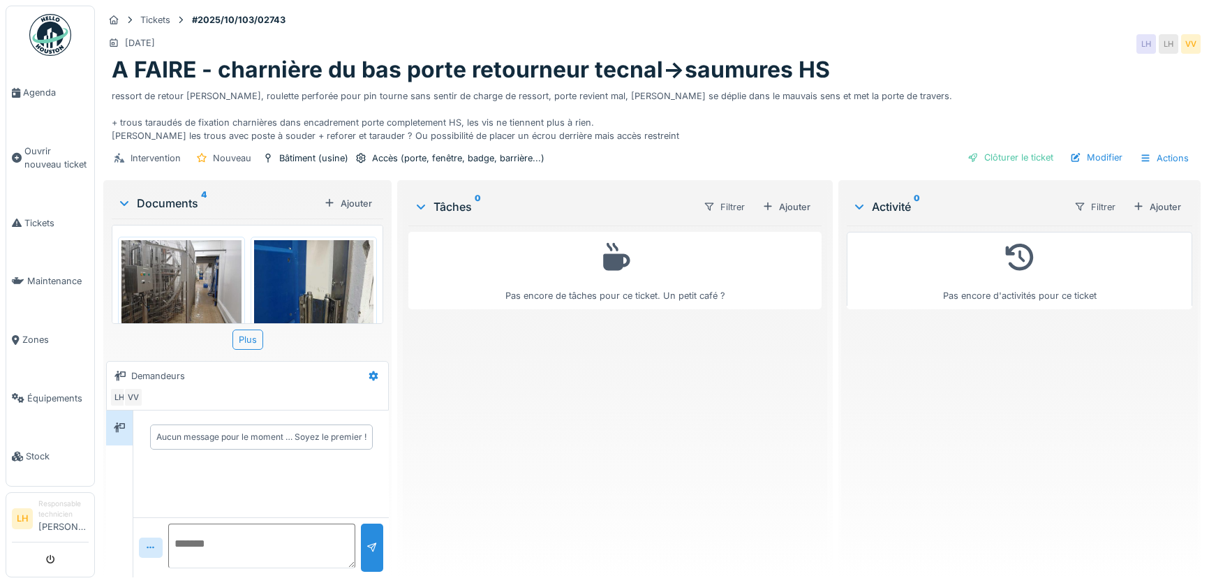 The height and width of the screenshot is (583, 1209). Describe the element at coordinates (50, 158) in the screenshot. I see `a: Ouvrir nouveau ticket` at that location.